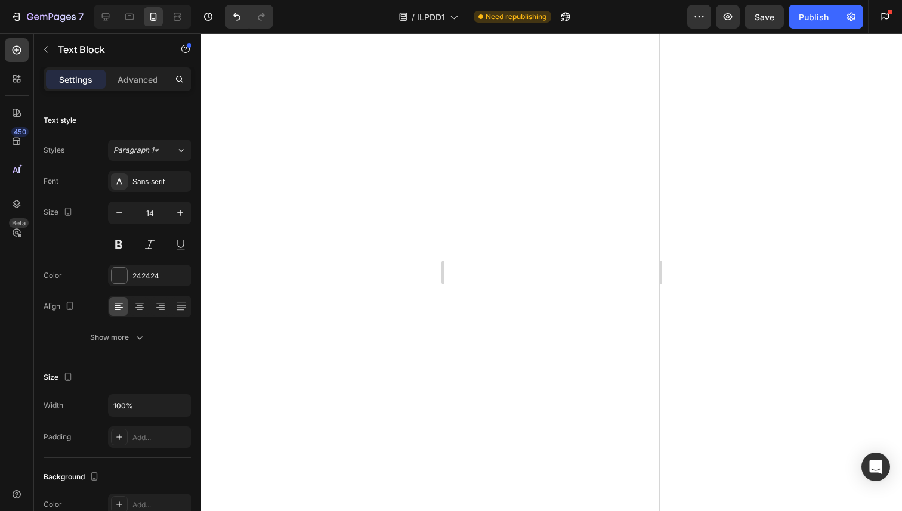  Describe the element at coordinates (60, 307) in the screenshot. I see `div: Align` at that location.